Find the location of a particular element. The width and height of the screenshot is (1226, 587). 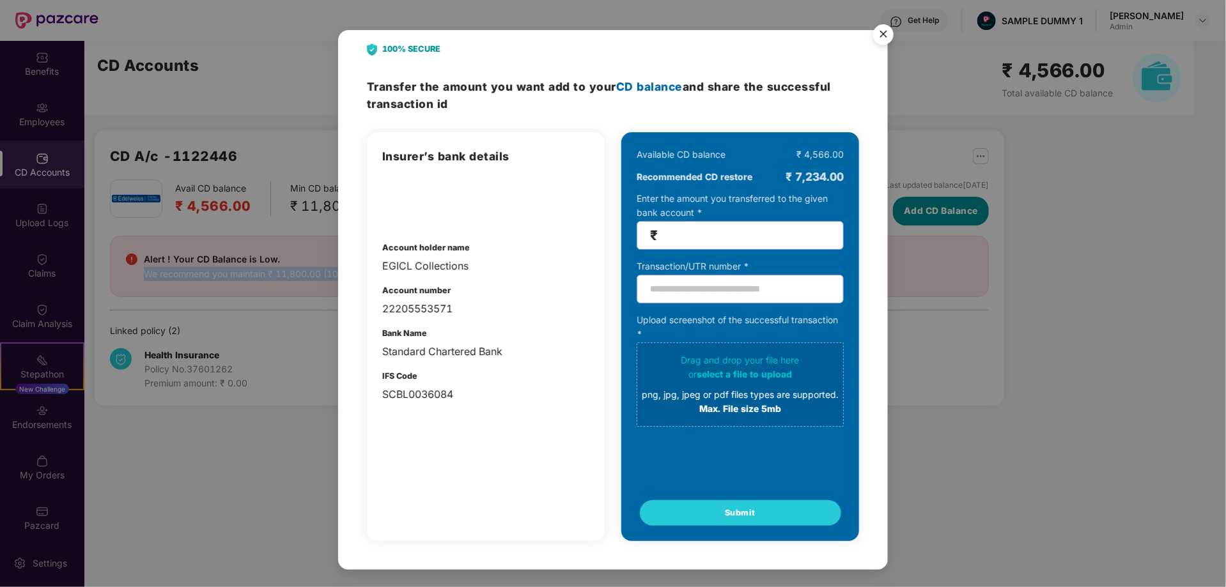

b: Account number is located at coordinates (416, 290).